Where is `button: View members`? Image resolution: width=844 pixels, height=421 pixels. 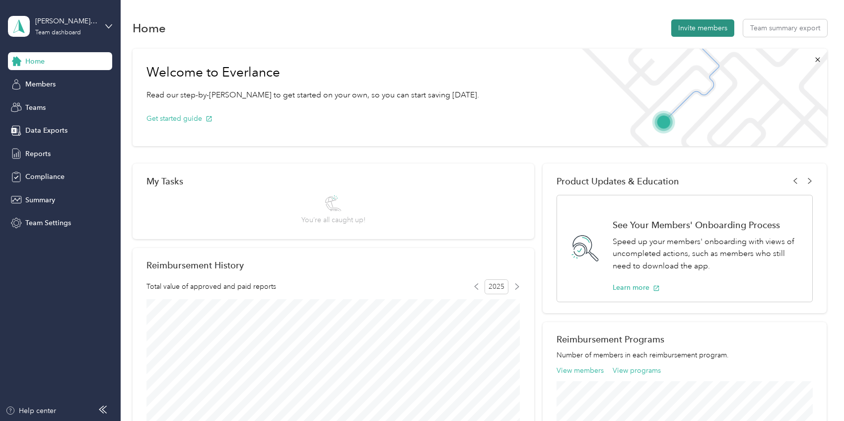
button: View members is located at coordinates (580, 370).